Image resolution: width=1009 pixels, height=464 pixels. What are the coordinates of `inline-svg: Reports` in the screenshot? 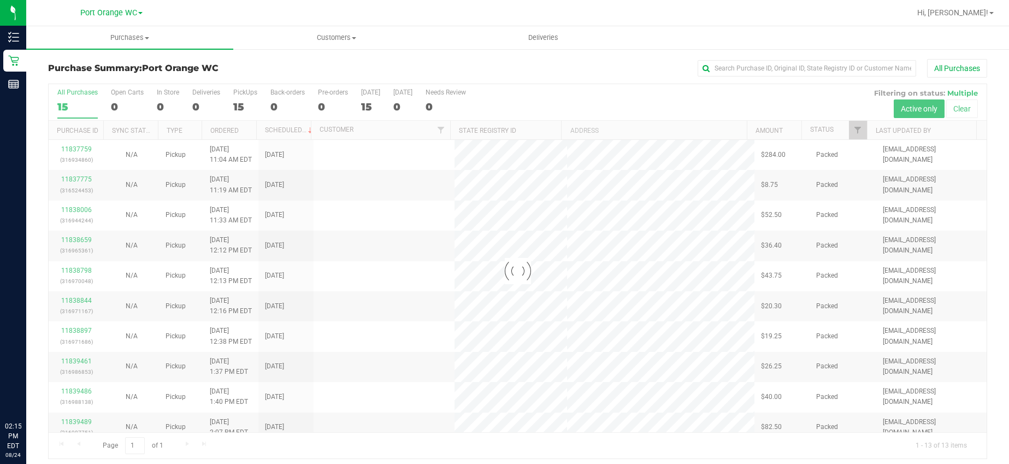 It's located at (14, 84).